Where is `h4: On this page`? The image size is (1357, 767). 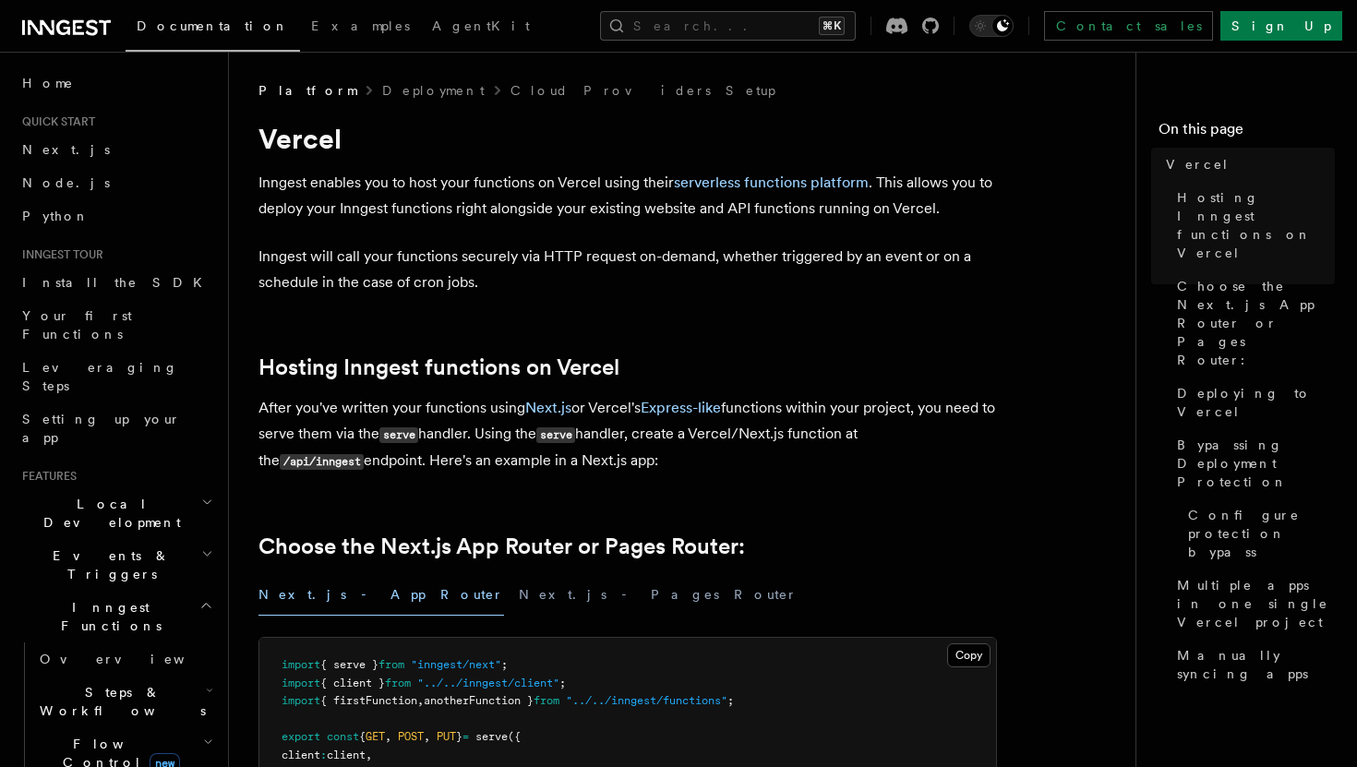
h4: On this page is located at coordinates (1246, 133).